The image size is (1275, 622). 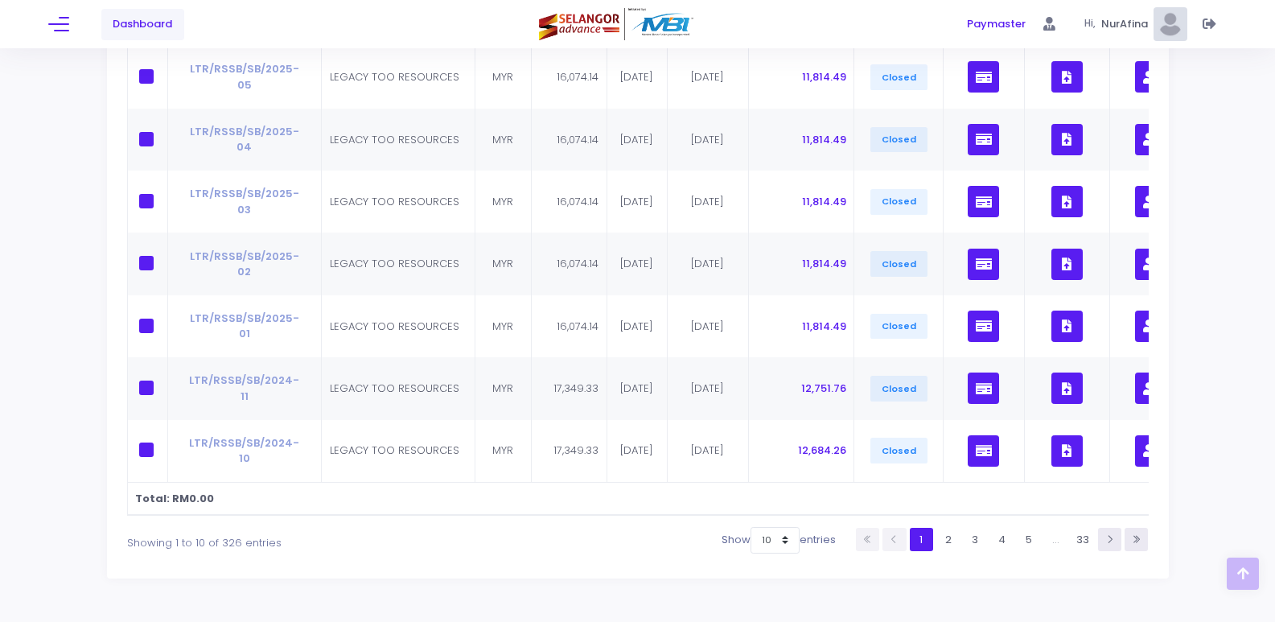 What do you see at coordinates (245, 139) in the screenshot?
I see `button: LTR/RSSB/SB/2025-04` at bounding box center [245, 139].